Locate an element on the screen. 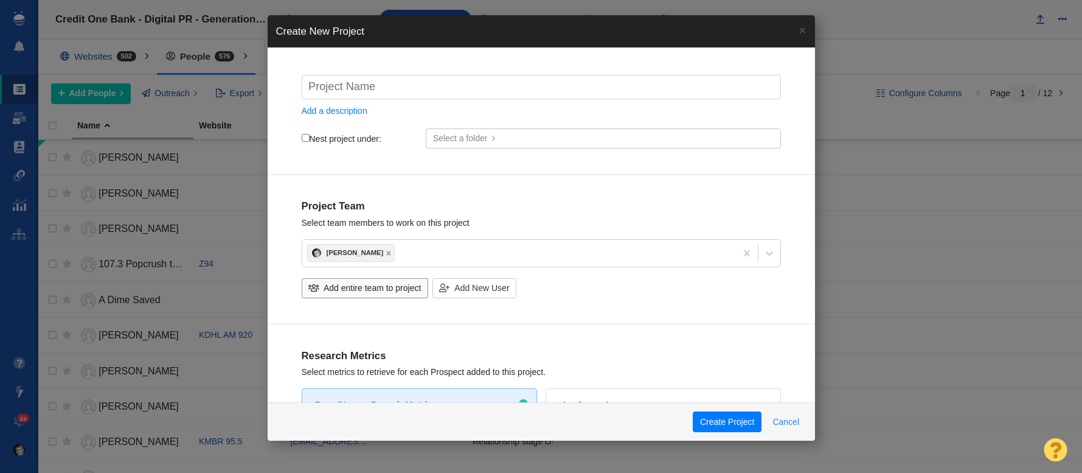 Image resolution: width=1082 pixels, height=473 pixels. h4: Project Team is located at coordinates (541, 206).